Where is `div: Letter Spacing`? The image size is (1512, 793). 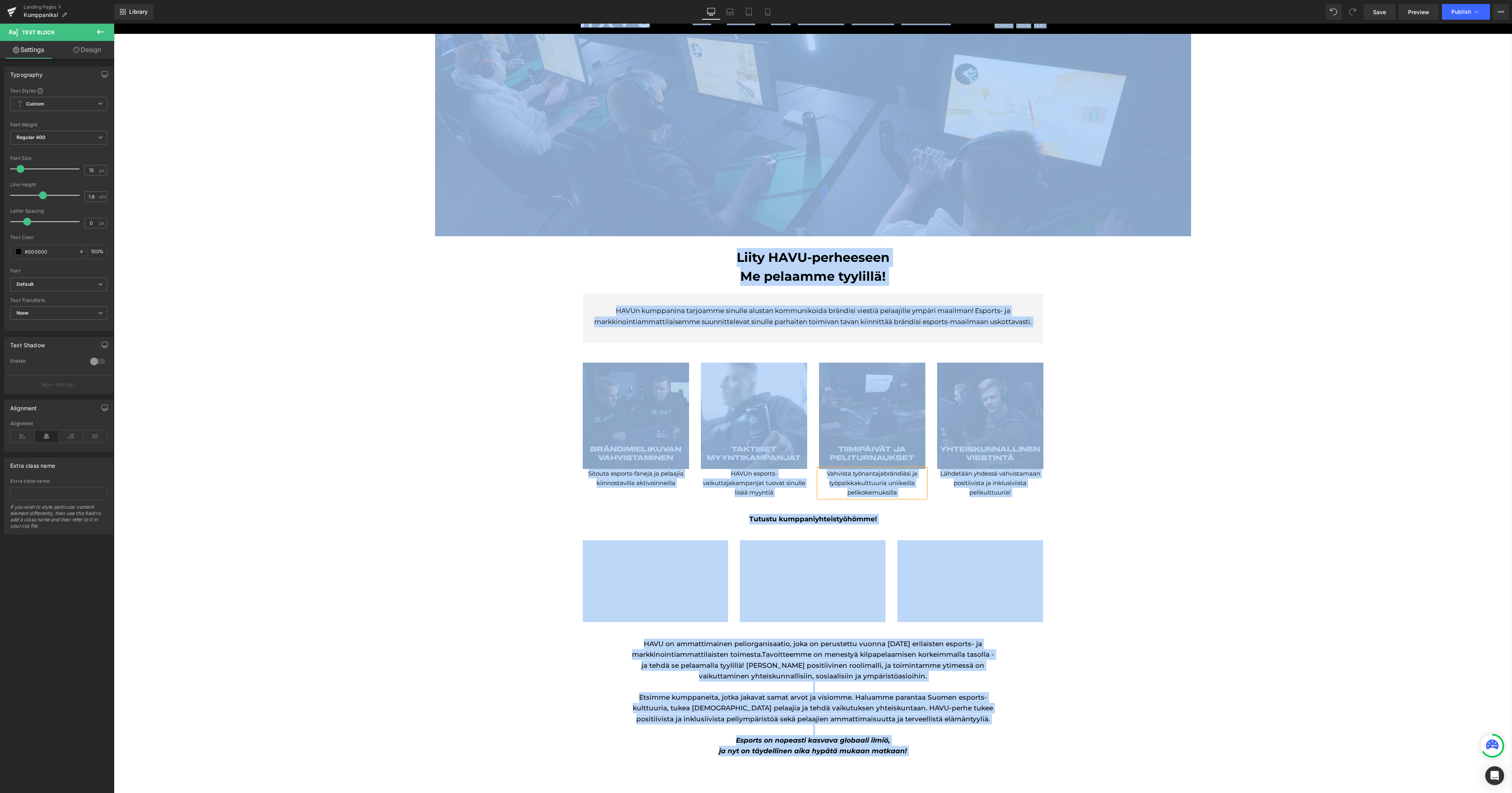
div: Letter Spacing is located at coordinates (59, 211).